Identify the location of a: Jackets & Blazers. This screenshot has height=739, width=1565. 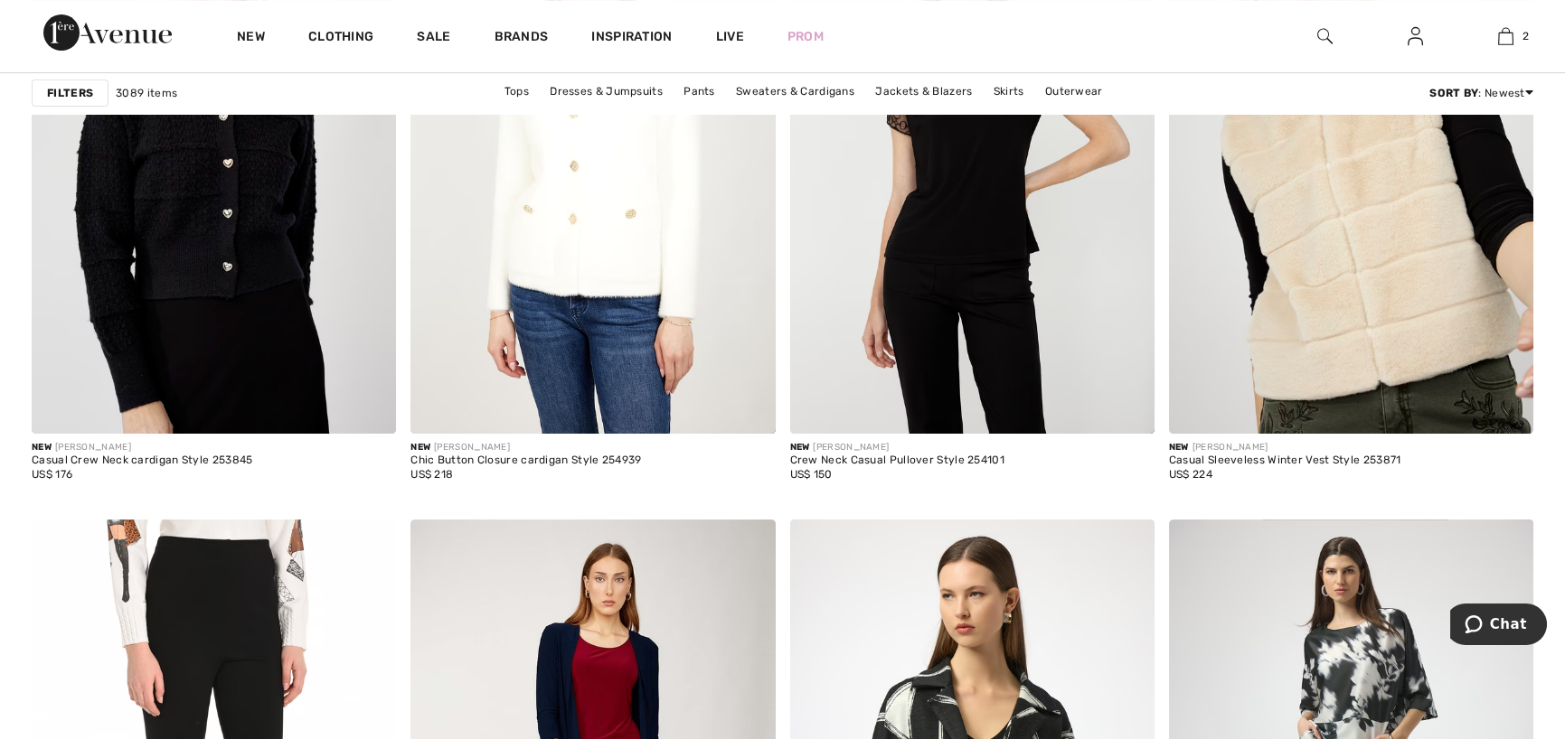
(923, 91).